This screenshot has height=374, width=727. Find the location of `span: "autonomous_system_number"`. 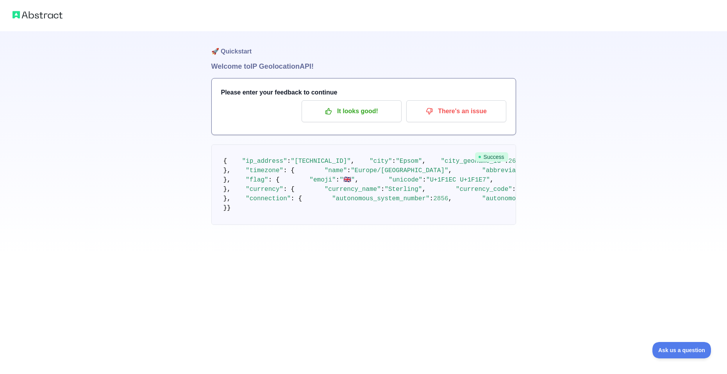

span: "autonomous_system_number" is located at coordinates (381, 199).